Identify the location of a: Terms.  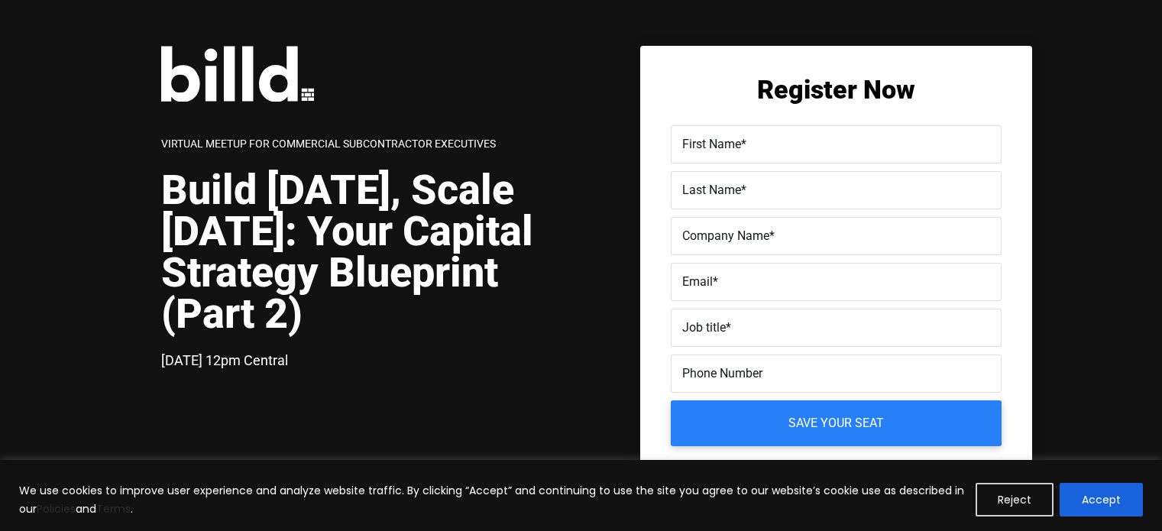
(113, 509).